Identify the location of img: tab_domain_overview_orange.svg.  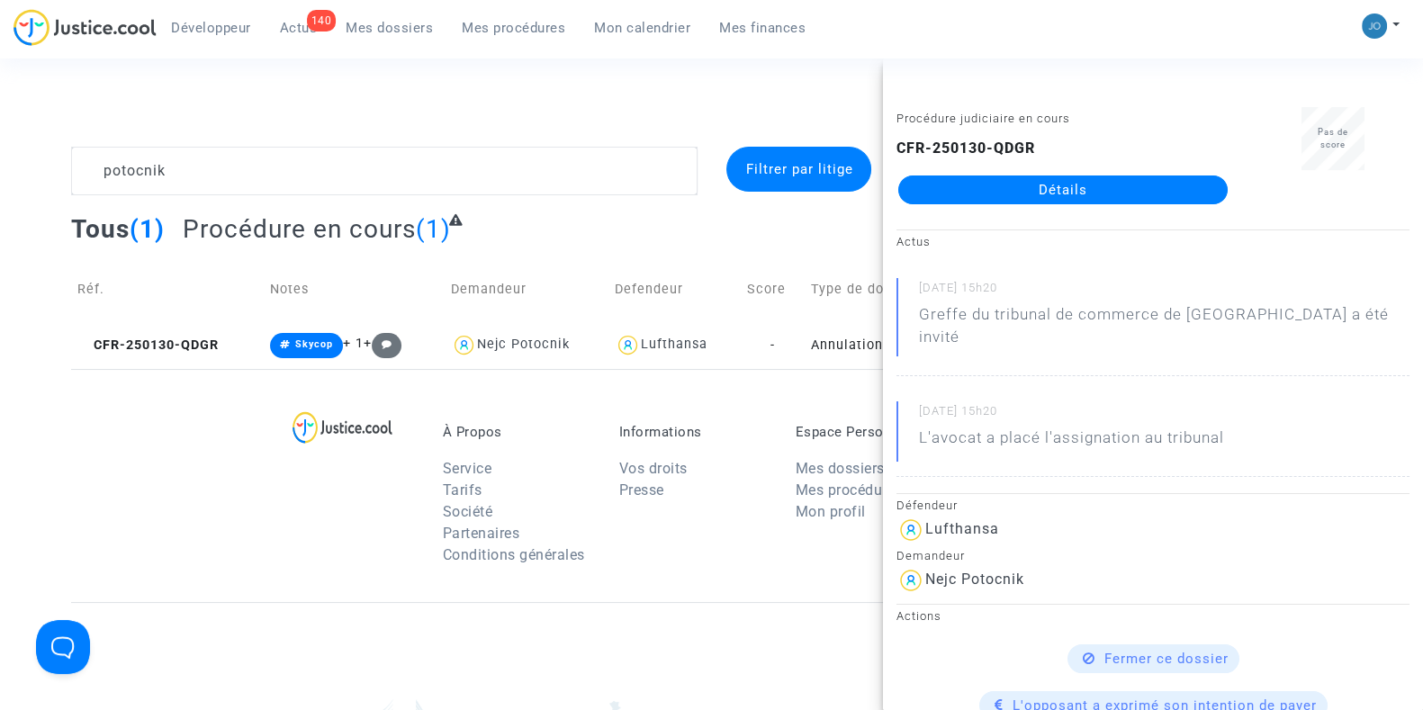
(80, 112).